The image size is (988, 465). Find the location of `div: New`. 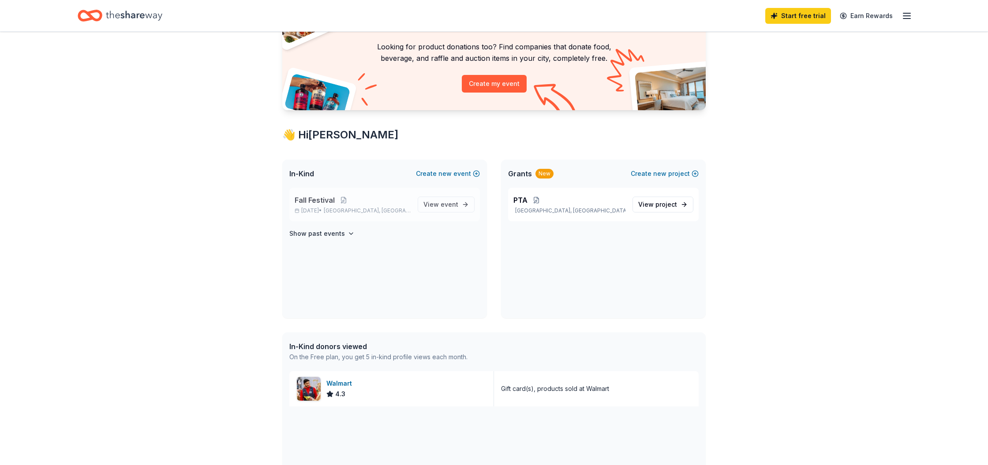

div: New is located at coordinates (544, 174).